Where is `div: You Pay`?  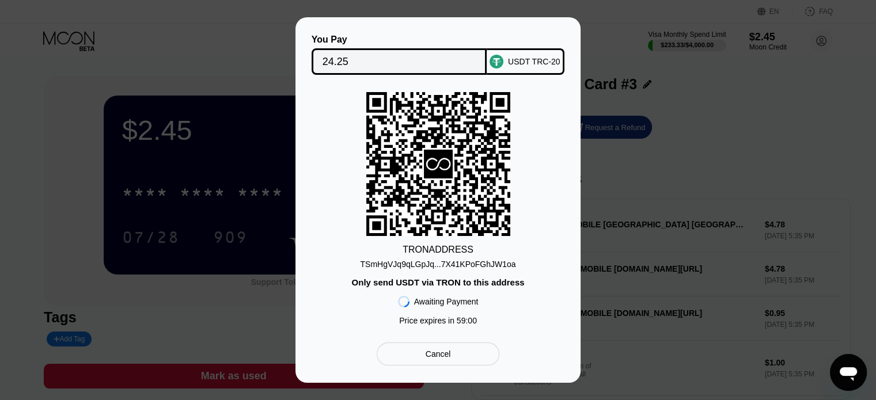
div: You Pay is located at coordinates (399, 40).